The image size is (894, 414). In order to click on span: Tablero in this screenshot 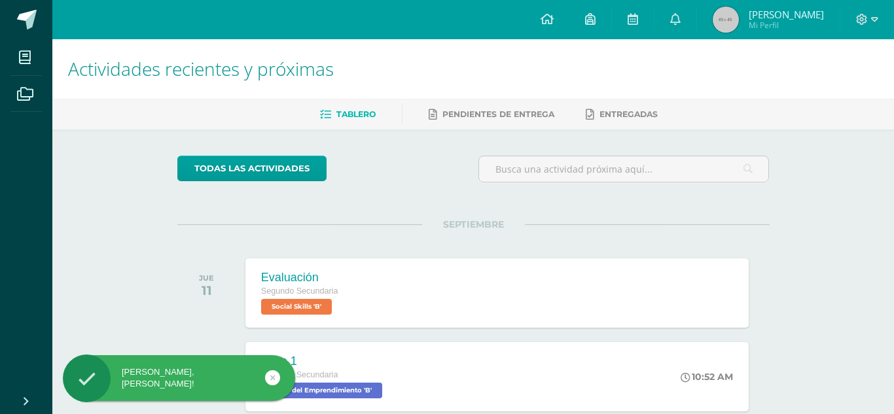, I will do `click(356, 114)`.